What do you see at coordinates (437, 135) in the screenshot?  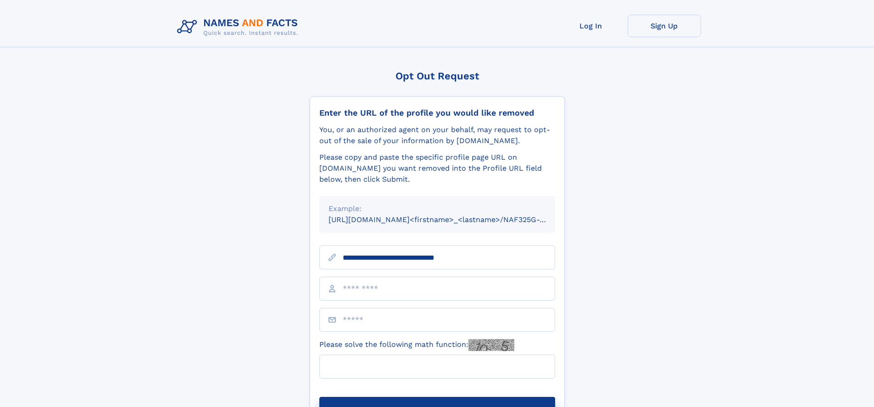 I see `div: You, or an authorized agent on your behalf, may request to opt-out of the sale of your informatio...` at bounding box center [437, 135].